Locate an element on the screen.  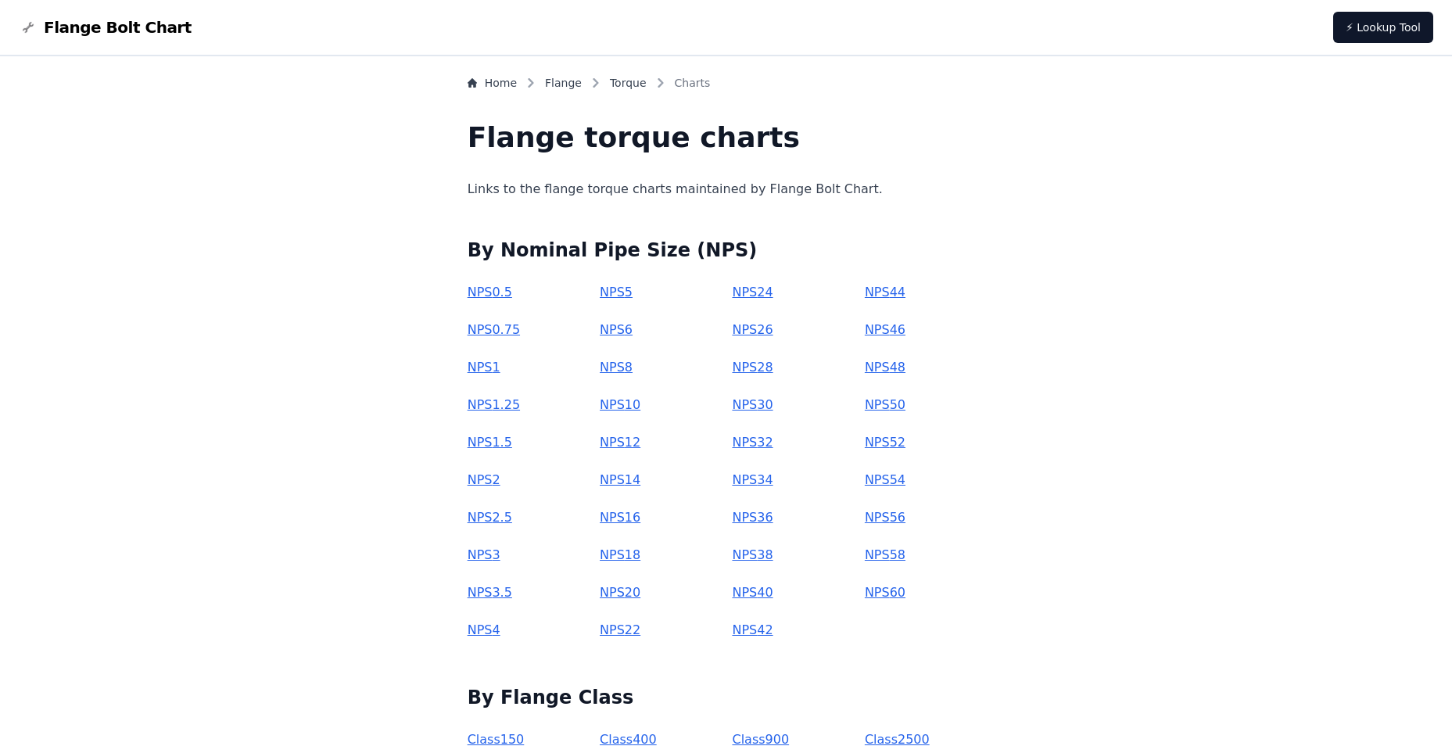
a: NPS6 is located at coordinates (616, 329).